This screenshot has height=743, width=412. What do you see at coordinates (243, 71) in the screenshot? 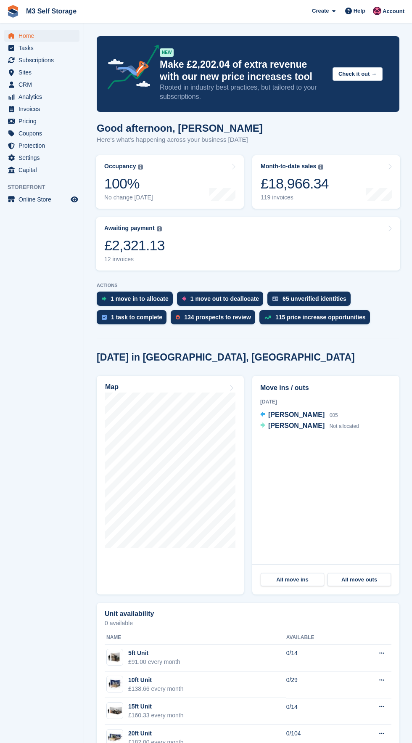
I see `p: Make £2,202.04 of extra revenue with our new price increases tool` at bounding box center [243, 71].